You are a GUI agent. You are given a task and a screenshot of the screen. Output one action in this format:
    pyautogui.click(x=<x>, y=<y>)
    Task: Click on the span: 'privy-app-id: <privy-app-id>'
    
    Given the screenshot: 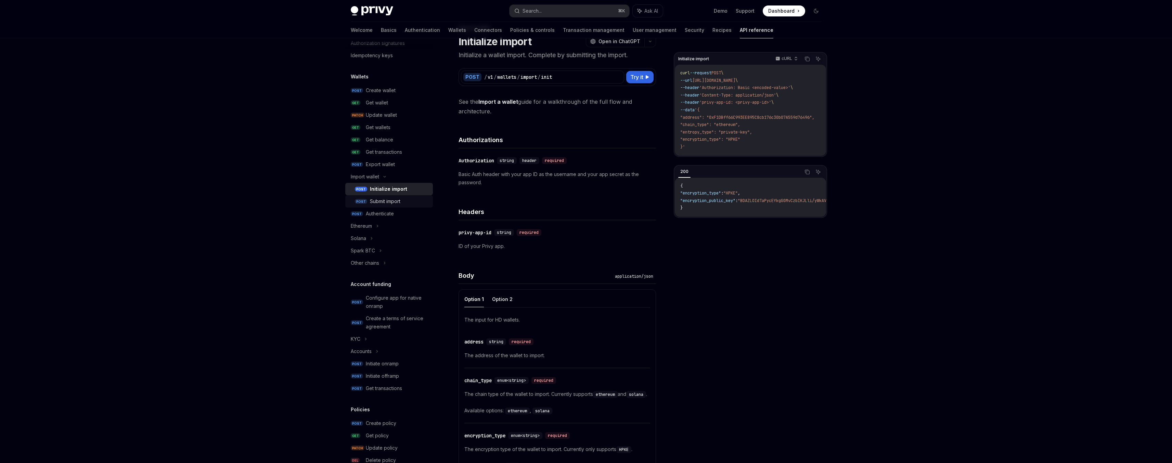 What is the action you would take?
    pyautogui.click(x=735, y=102)
    